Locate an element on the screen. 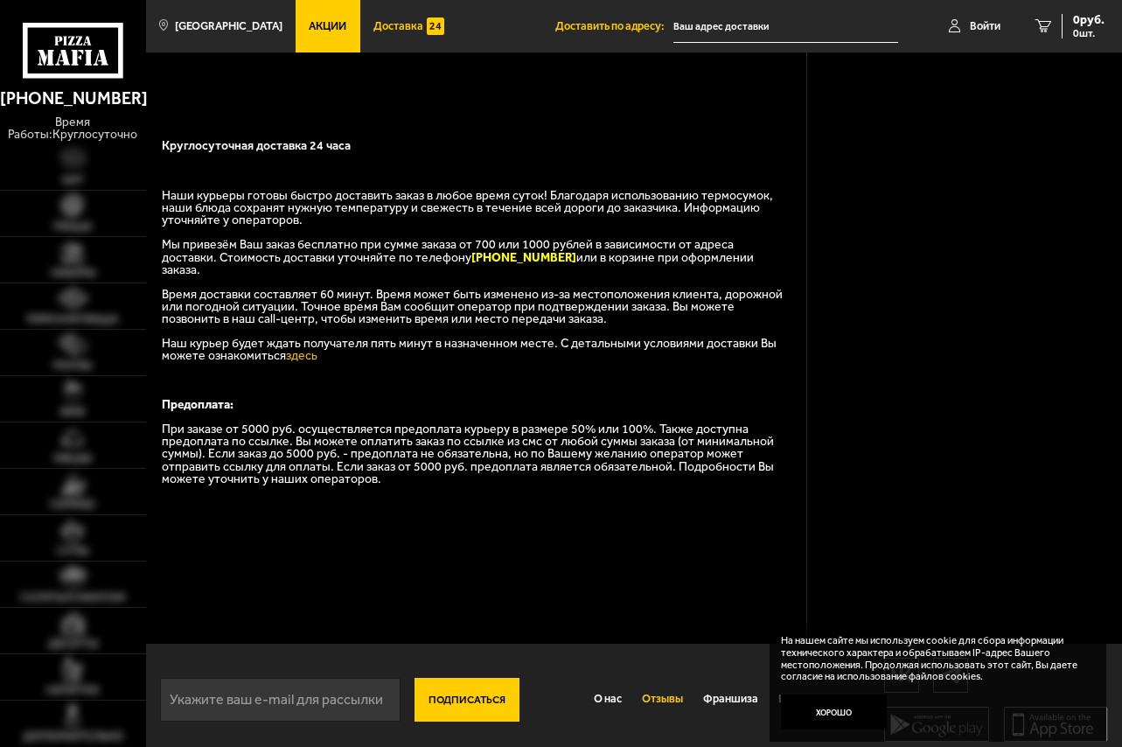  span: Роллы is located at coordinates (73, 366).